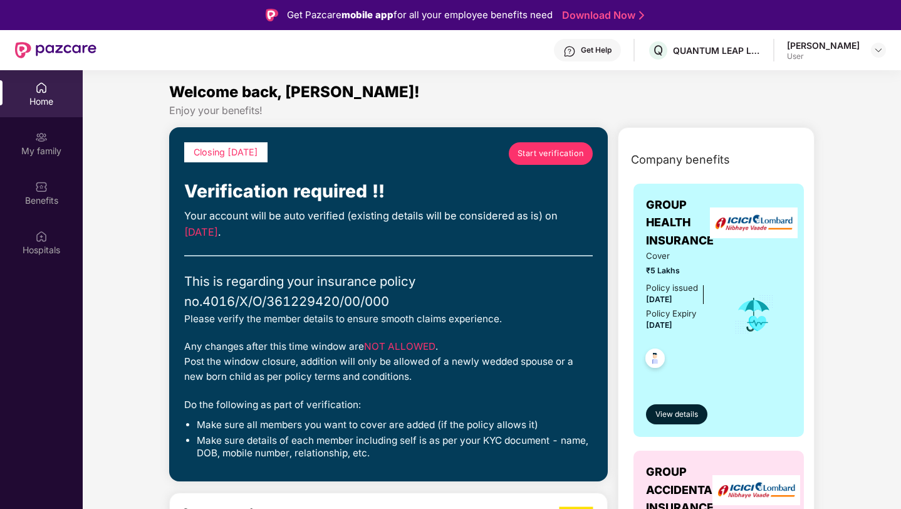  Describe the element at coordinates (551, 154) in the screenshot. I see `span: Start verification` at that location.